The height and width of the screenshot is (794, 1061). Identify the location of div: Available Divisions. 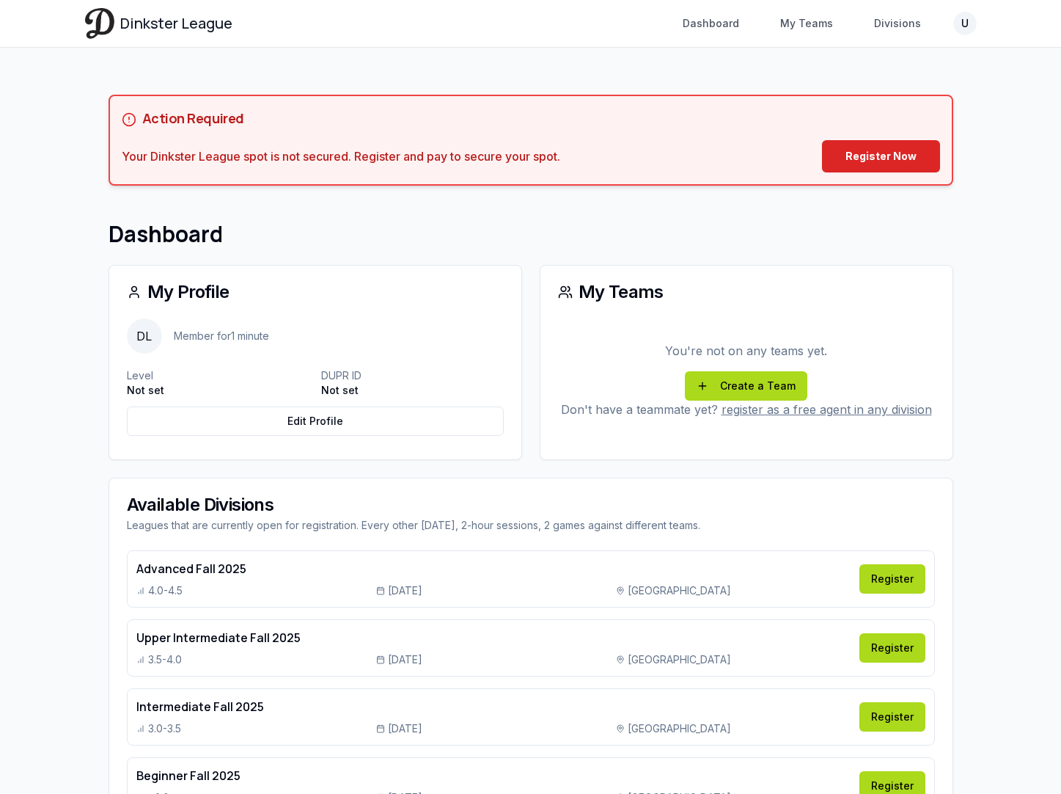
(531, 505).